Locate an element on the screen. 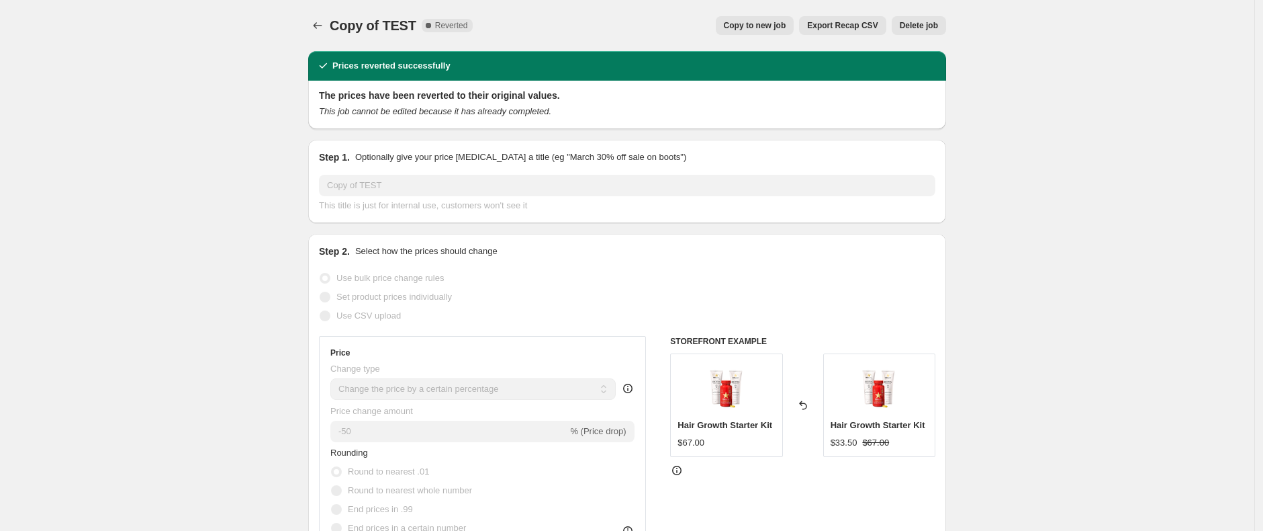 The height and width of the screenshot is (531, 1263). button: Price change jobs is located at coordinates (318, 26).